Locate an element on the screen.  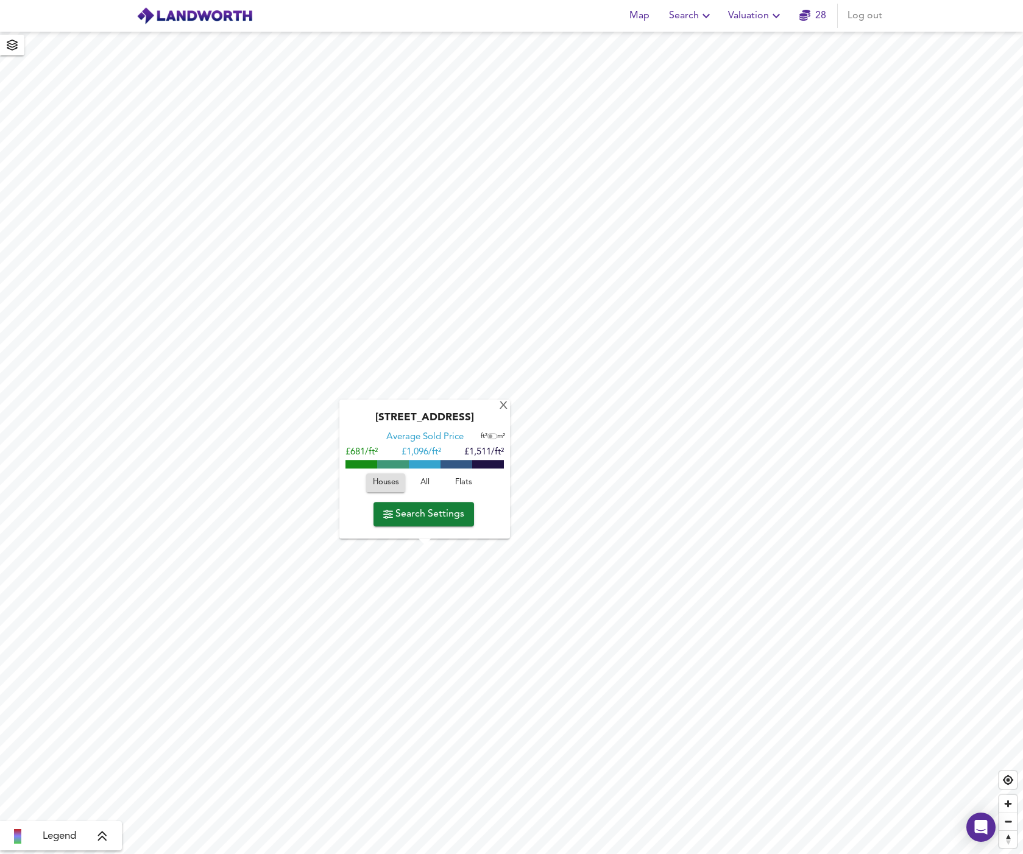
span: Zoom out is located at coordinates (1008, 822).